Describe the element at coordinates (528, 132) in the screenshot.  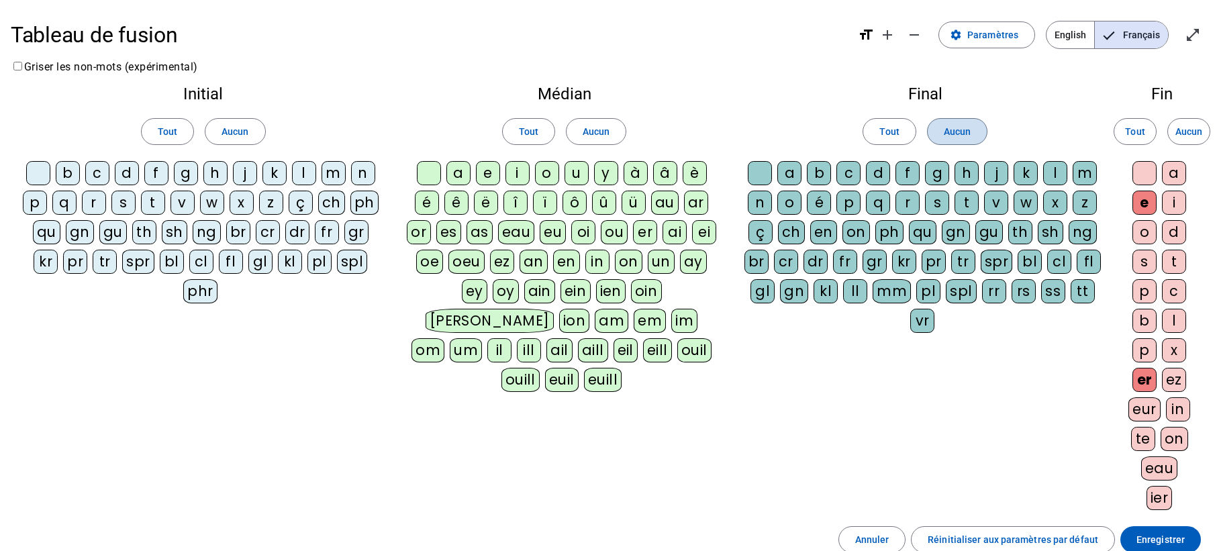
I see `button: Tout` at that location.